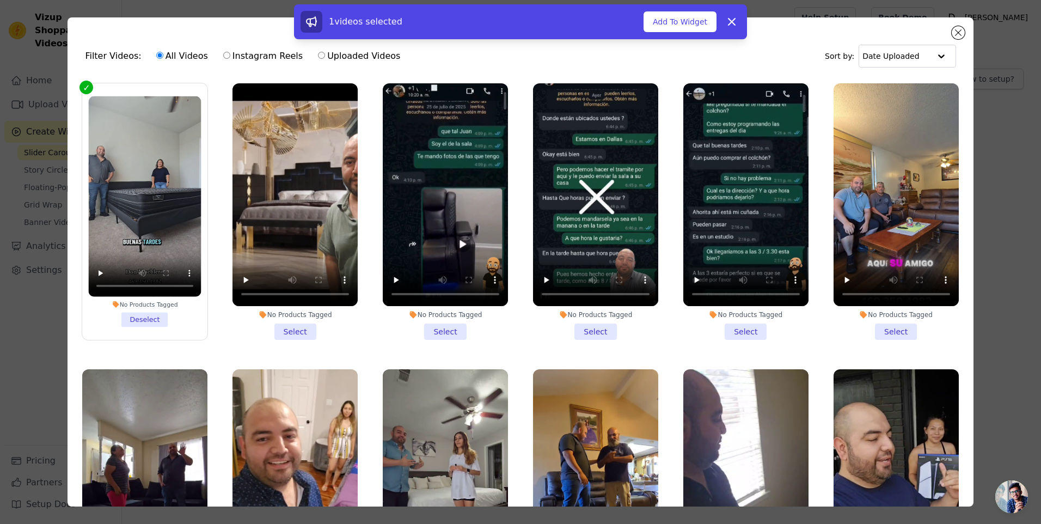  Describe the element at coordinates (359, 56) in the screenshot. I see `label: Uploaded Videos` at that location.